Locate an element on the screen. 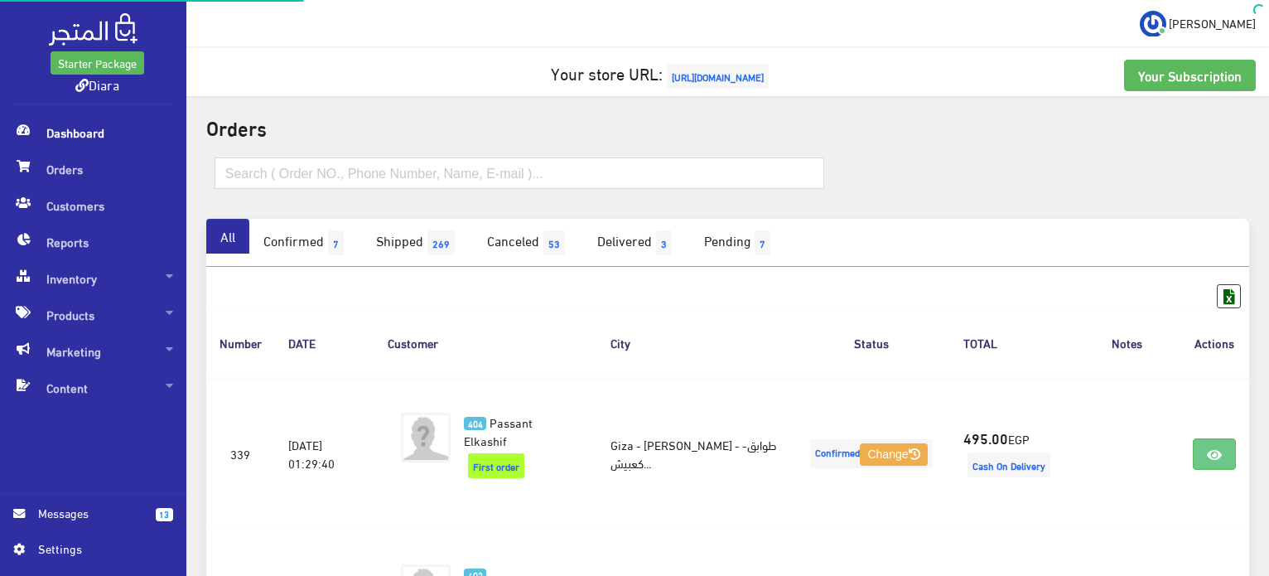  span: Reports is located at coordinates (93, 242).